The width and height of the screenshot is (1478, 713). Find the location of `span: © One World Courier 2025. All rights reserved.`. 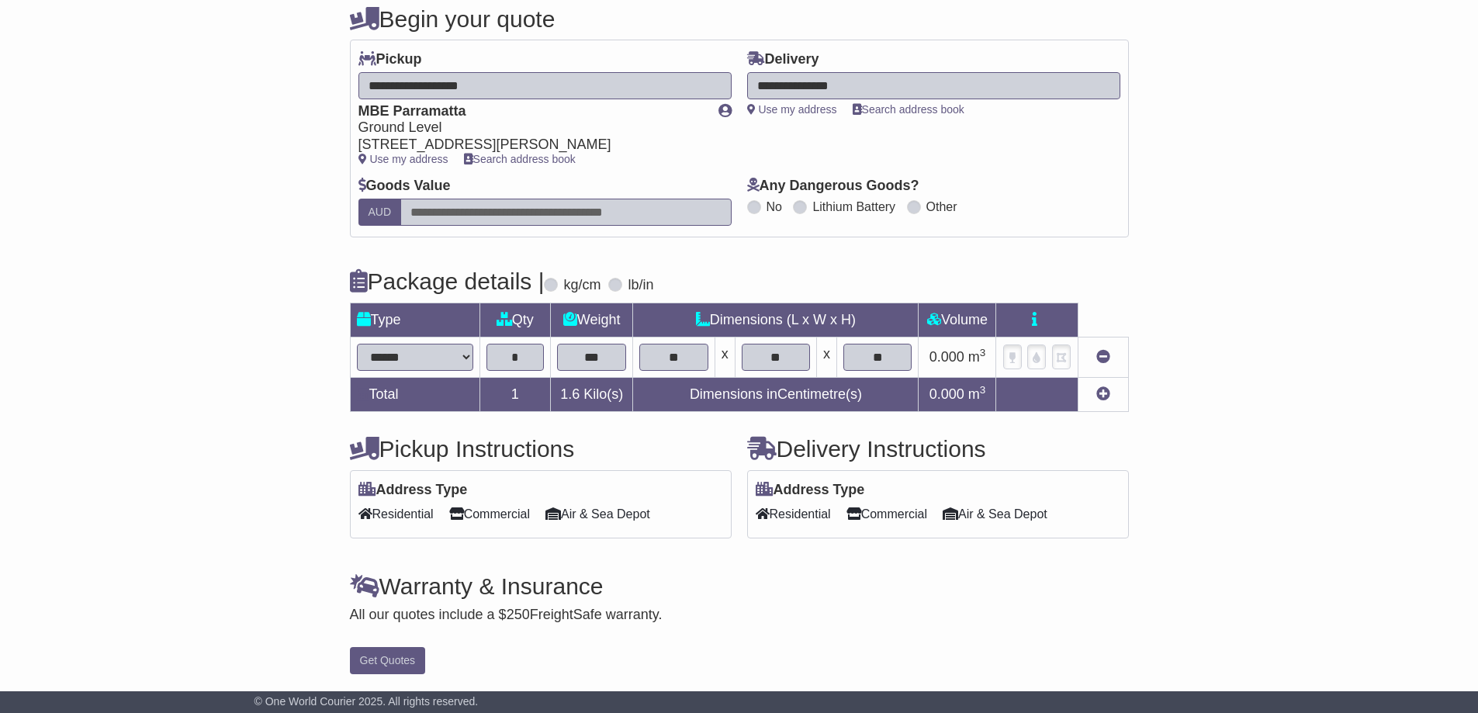

span: © One World Courier 2025. All rights reserved. is located at coordinates (366, 702).